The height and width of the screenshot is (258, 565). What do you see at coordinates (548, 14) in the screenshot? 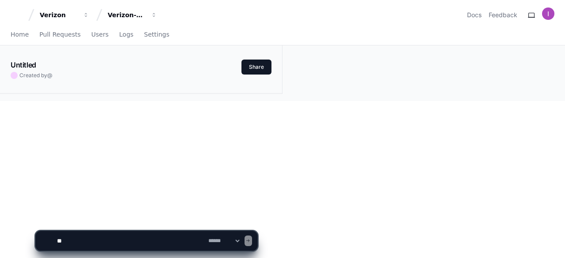
I see `img: ACg8ocK06T5W5ieIBhCCM0tfyQNGGH5PDXS7xz9geUINmv1x5Pp94A=s96-c` at bounding box center [548, 14].